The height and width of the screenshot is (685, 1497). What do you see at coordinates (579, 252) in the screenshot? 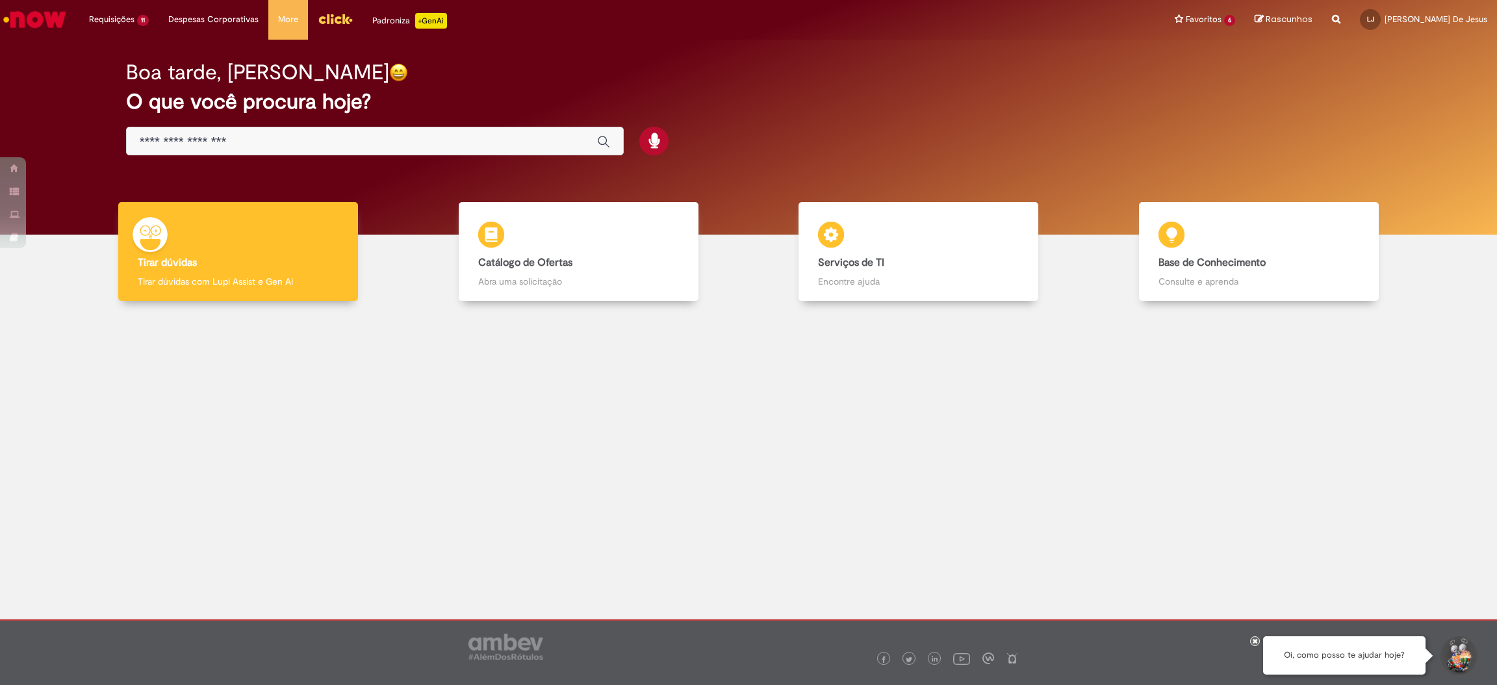
I see `a: Catálogo de Ofertas Abra uma solicitação` at bounding box center [579, 252].